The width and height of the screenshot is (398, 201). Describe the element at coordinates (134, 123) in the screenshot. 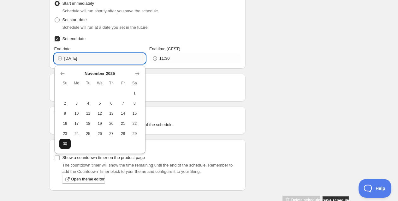

I see `span: 22` at that location.